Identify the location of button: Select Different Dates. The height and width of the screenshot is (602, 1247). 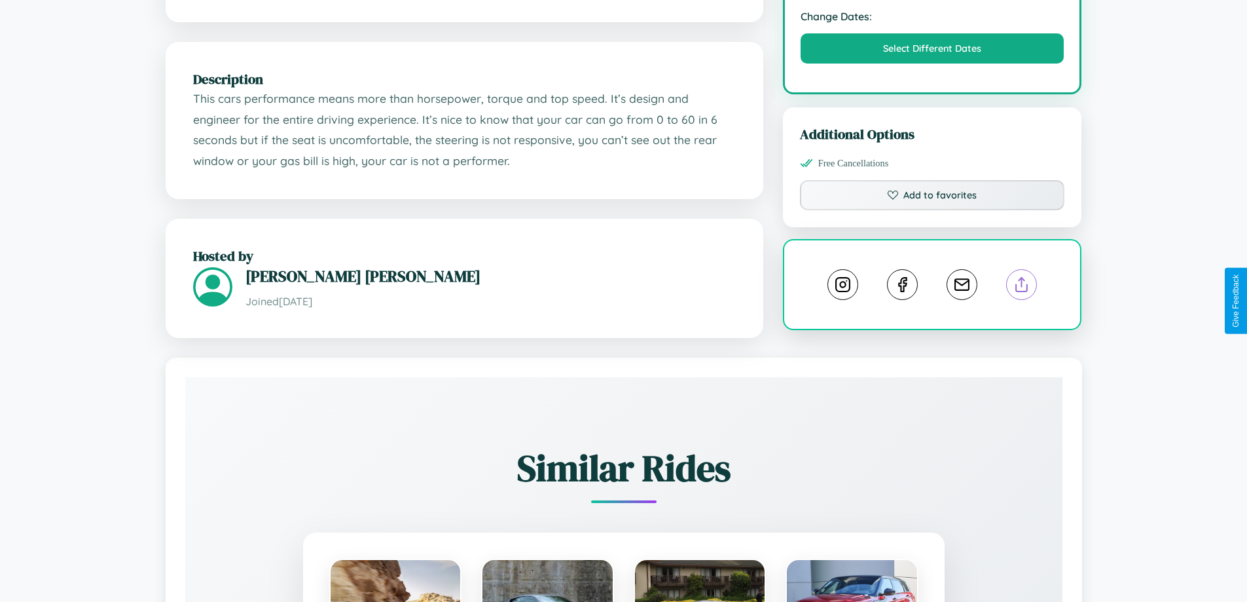
(932, 48).